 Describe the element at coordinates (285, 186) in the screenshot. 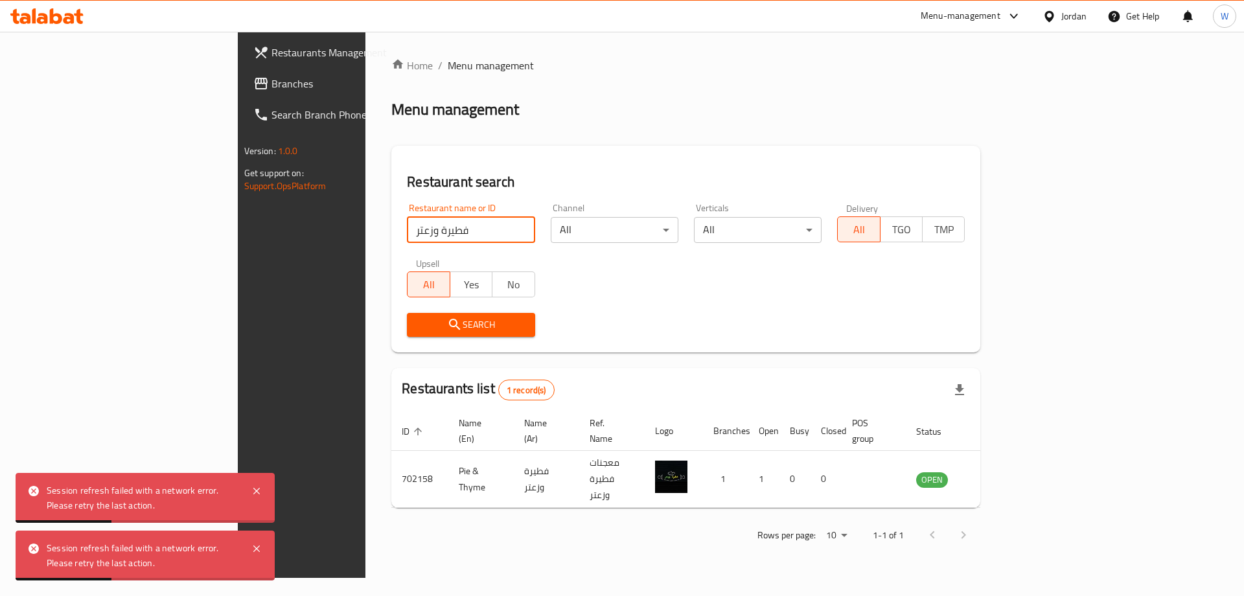

I see `a: Support.OpsPlatform` at that location.